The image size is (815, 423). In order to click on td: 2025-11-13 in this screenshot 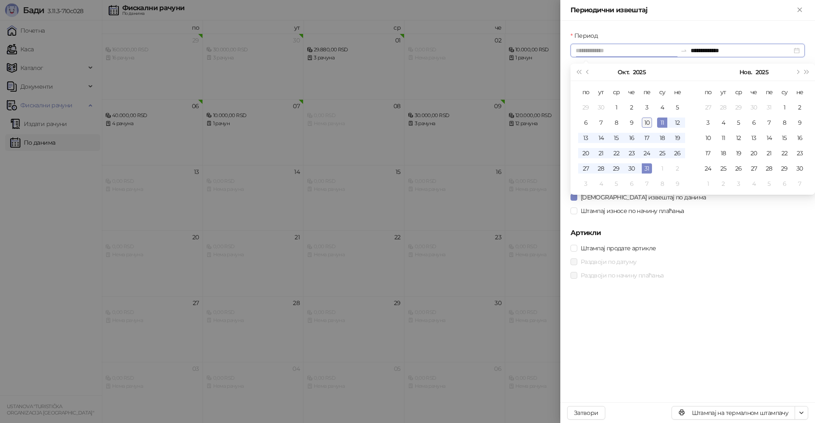, I will do `click(754, 138)`.